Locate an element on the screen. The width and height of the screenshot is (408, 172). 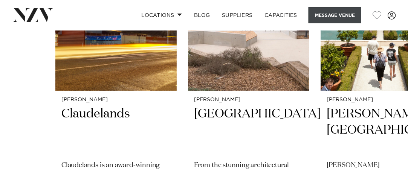
a: Capacities is located at coordinates (281, 15).